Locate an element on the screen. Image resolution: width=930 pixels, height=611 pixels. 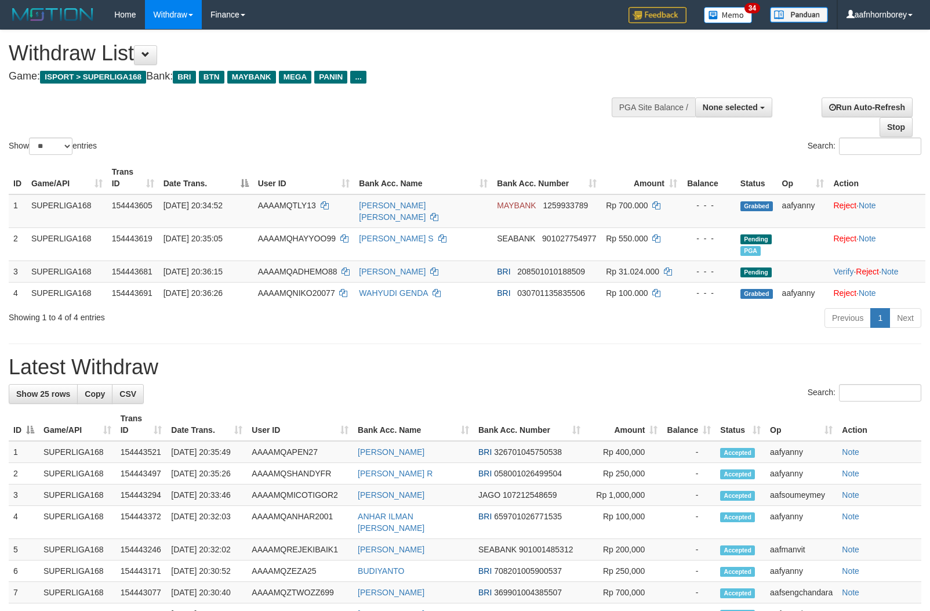
span: ISPORT > SUPERLIGA168 is located at coordinates (93, 77).